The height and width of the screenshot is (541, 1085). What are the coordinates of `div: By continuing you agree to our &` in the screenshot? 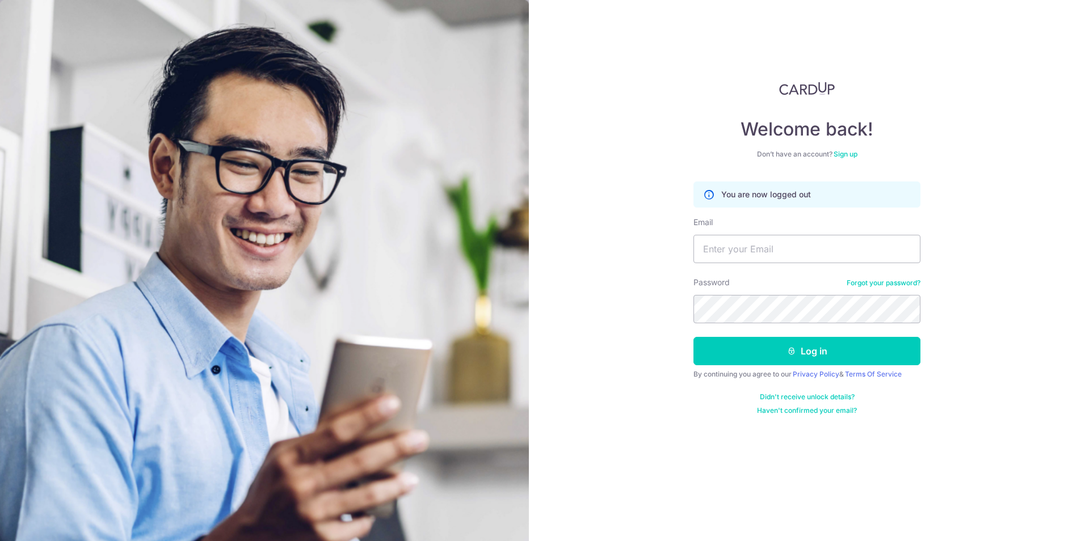 It's located at (807, 374).